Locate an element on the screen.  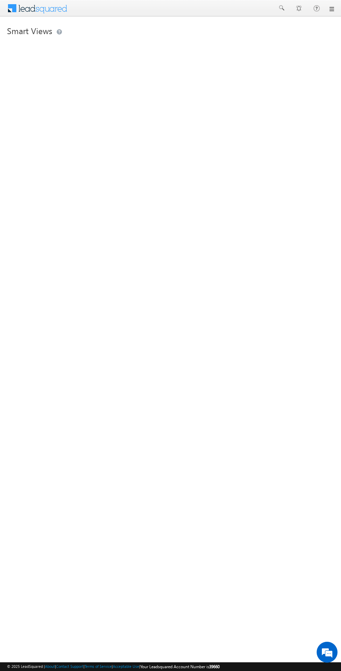
a: Contact Support is located at coordinates (70, 666).